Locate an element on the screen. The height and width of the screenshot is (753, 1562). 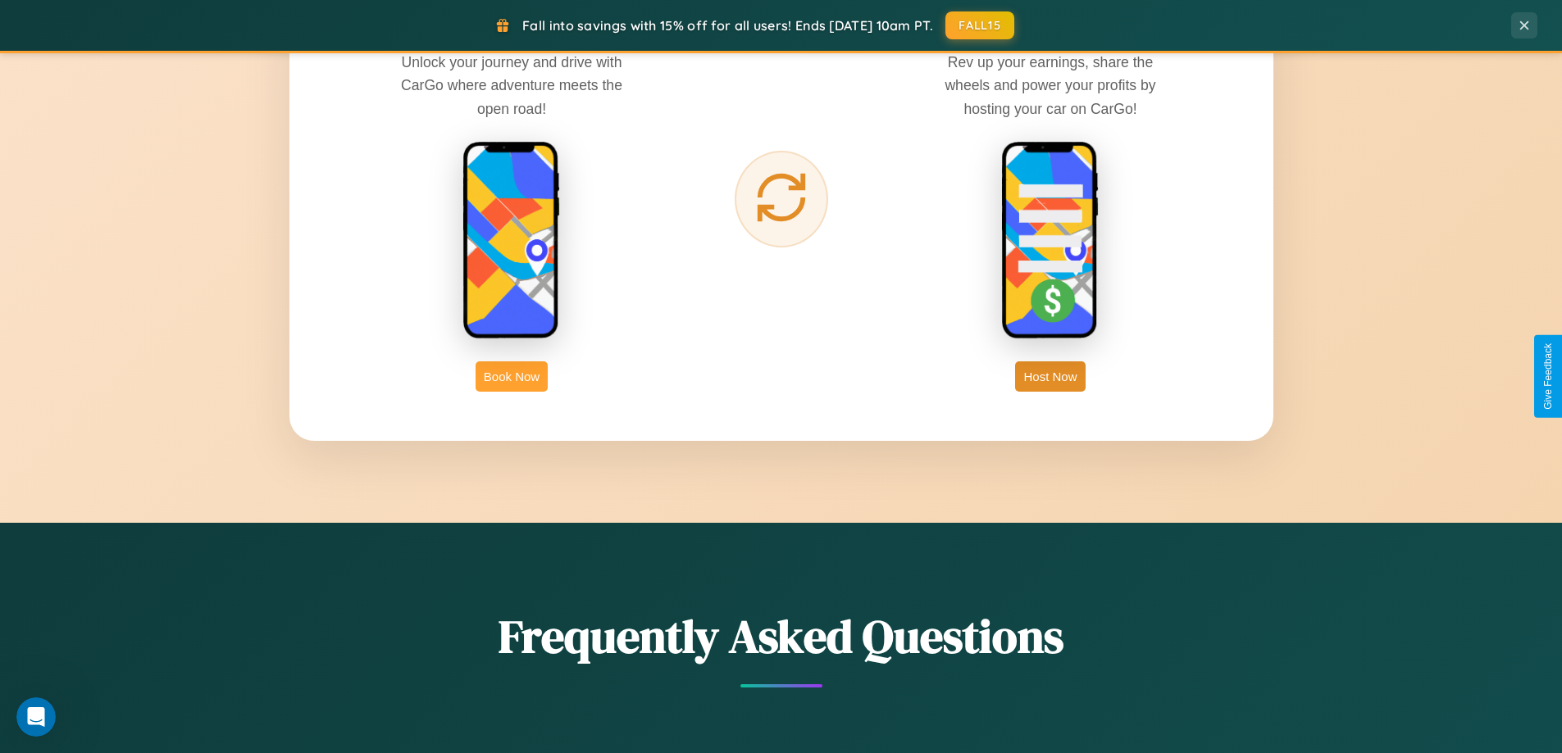
h2: Frequently Asked Questions is located at coordinates (781, 636).